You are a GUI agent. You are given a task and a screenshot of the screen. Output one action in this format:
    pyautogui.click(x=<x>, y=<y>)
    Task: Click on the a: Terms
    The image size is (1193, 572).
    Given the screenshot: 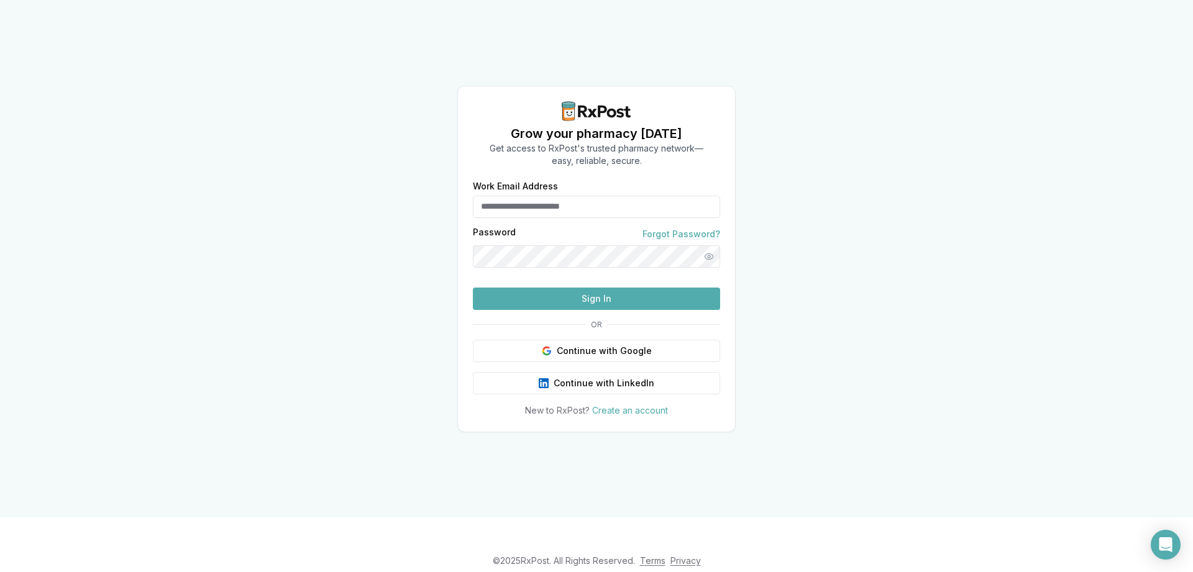 What is the action you would take?
    pyautogui.click(x=652, y=560)
    